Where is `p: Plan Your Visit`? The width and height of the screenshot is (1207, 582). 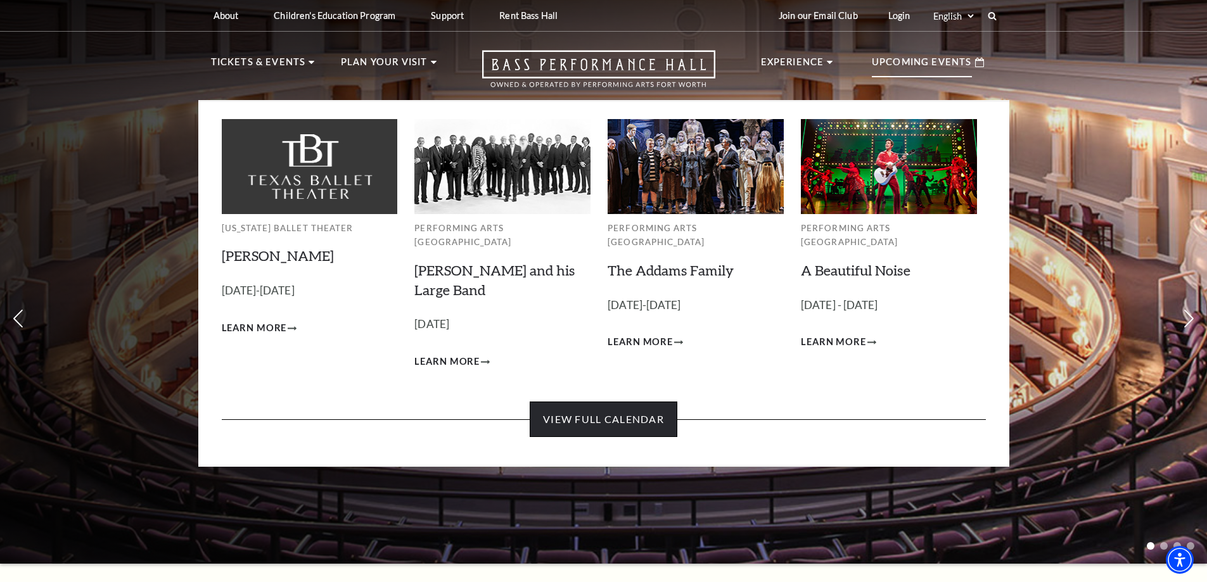
p: Plan Your Visit is located at coordinates (384, 66).